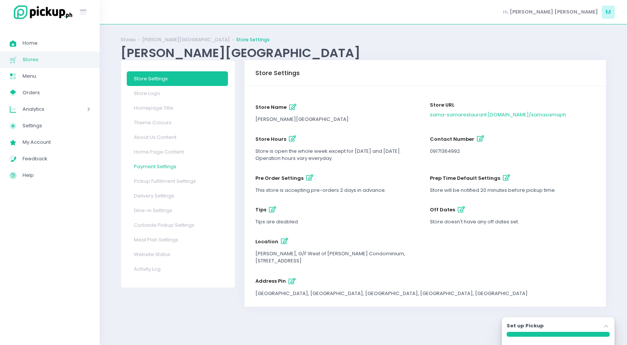 The width and height of the screenshot is (627, 345). What do you see at coordinates (277, 281) in the screenshot?
I see `span: Address Pin` at bounding box center [277, 281].